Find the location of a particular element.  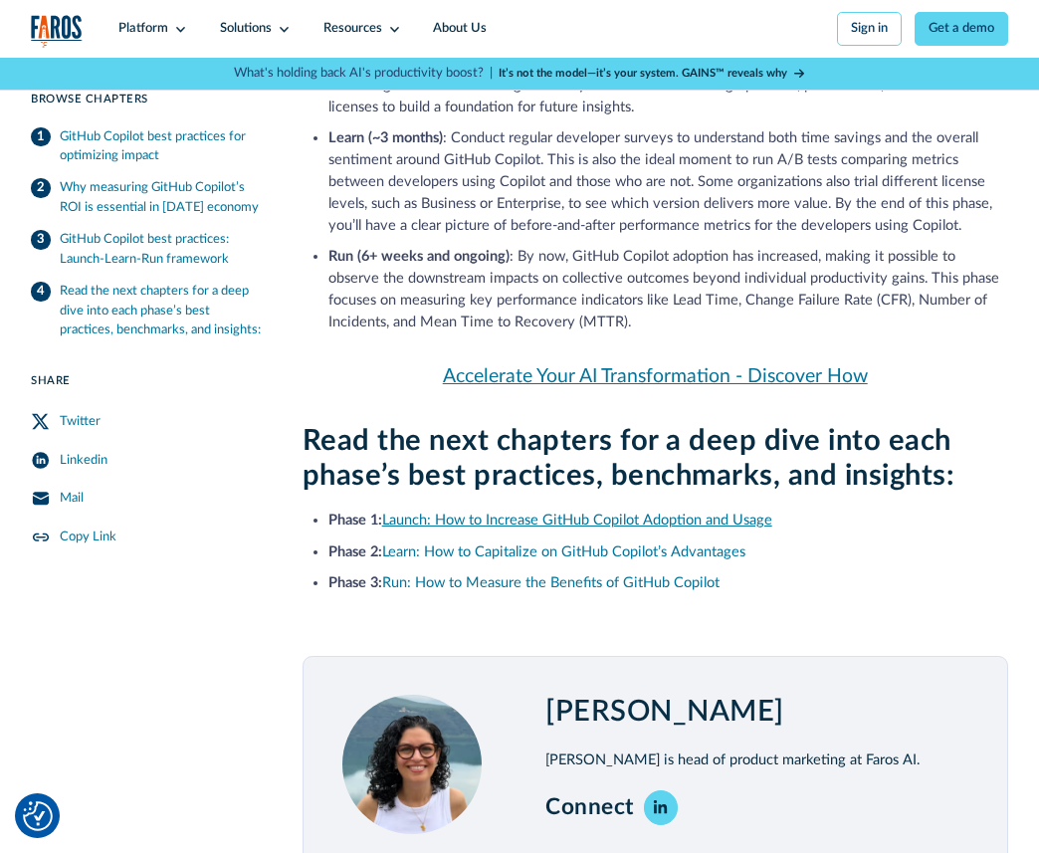

p: What's holding back AI's productivity boost? | is located at coordinates (363, 73).